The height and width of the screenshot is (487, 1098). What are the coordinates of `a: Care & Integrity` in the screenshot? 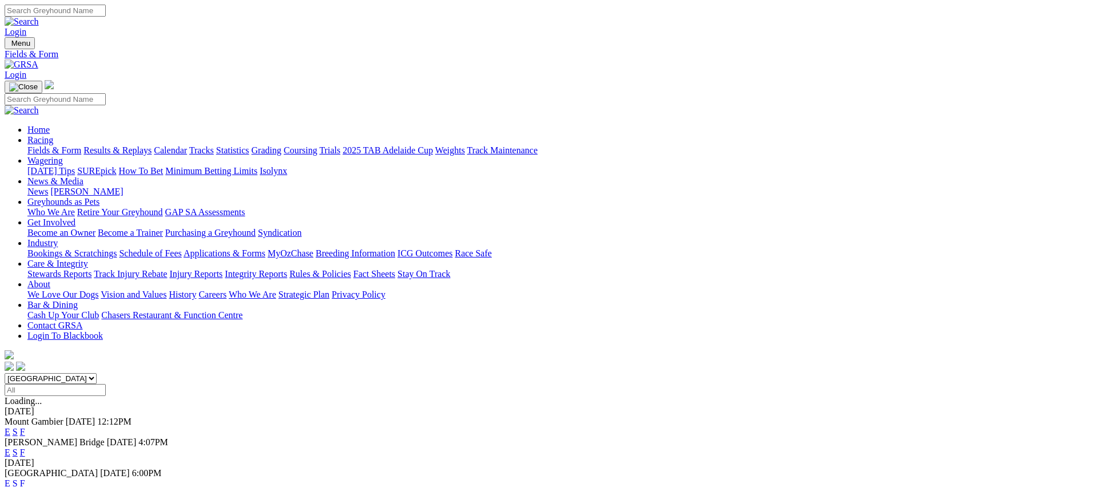 It's located at (58, 263).